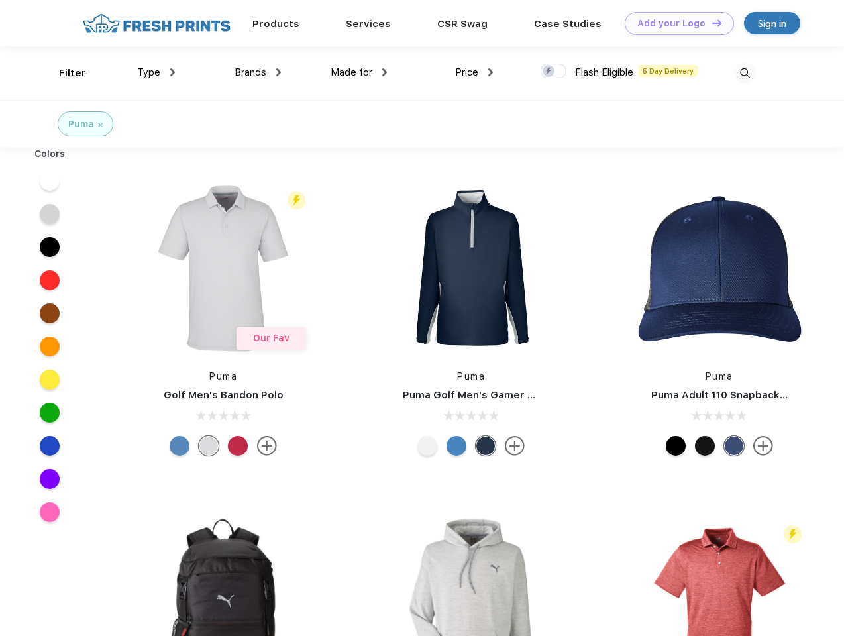  Describe the element at coordinates (485, 446) in the screenshot. I see `div: Navy Blazer` at that location.